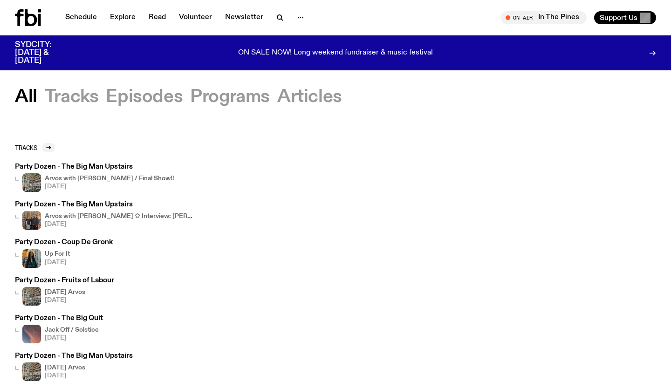  Describe the element at coordinates (244, 18) in the screenshot. I see `a: Newsletter` at that location.